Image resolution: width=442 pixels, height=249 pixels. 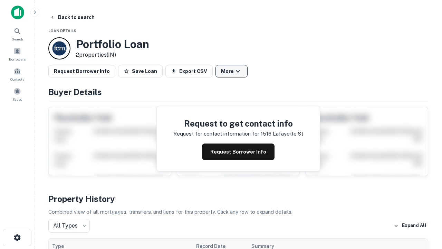 I want to click on p: 1516 lafayette st, so click(x=282, y=134).